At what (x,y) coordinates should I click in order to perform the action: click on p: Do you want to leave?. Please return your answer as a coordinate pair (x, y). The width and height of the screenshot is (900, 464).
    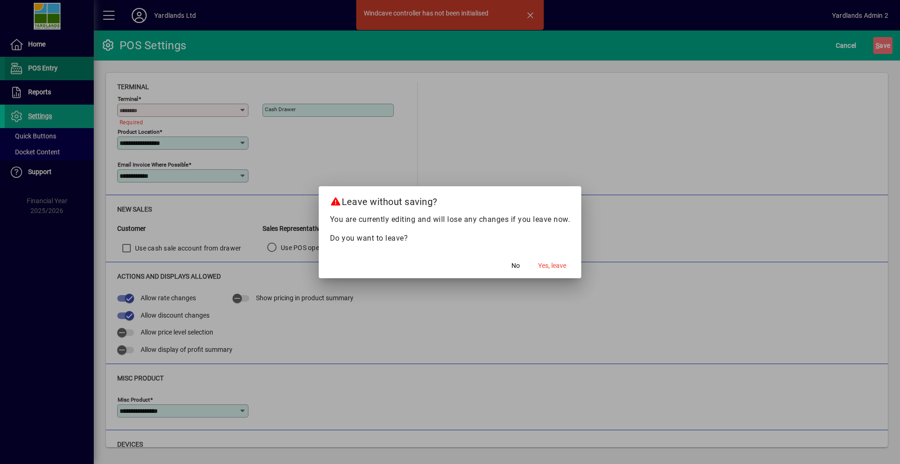
    Looking at the image, I should click on (450, 238).